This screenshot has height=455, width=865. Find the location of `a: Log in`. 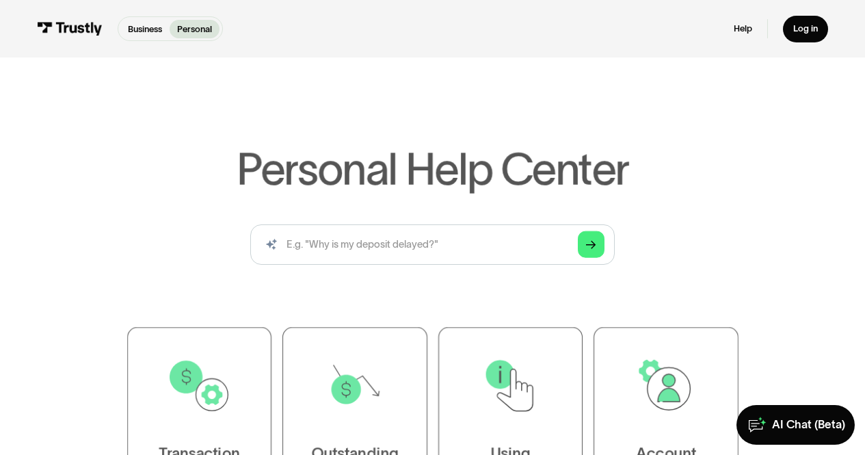

a: Log in is located at coordinates (805, 29).